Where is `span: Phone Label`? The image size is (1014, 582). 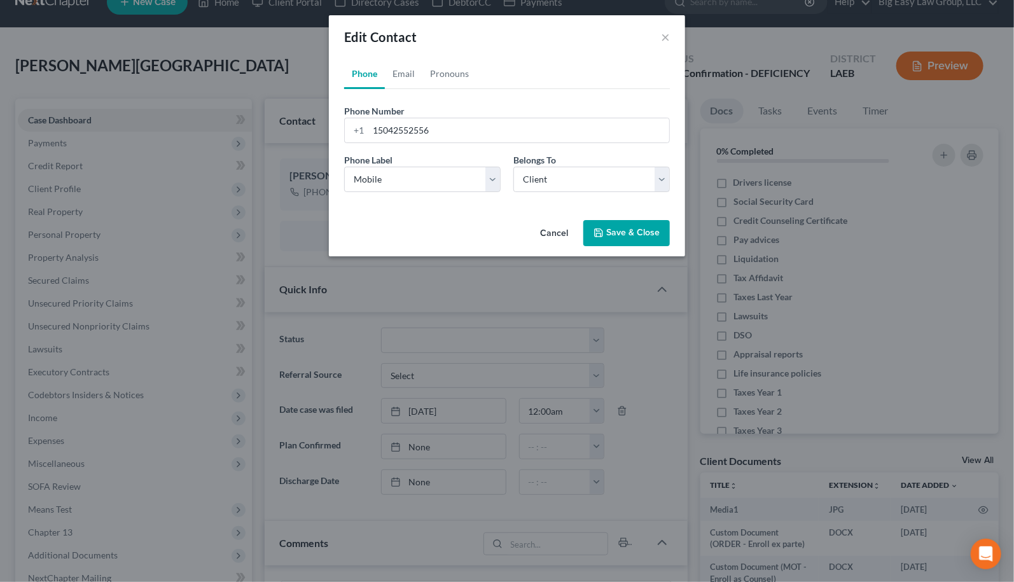
span: Phone Label is located at coordinates (368, 160).